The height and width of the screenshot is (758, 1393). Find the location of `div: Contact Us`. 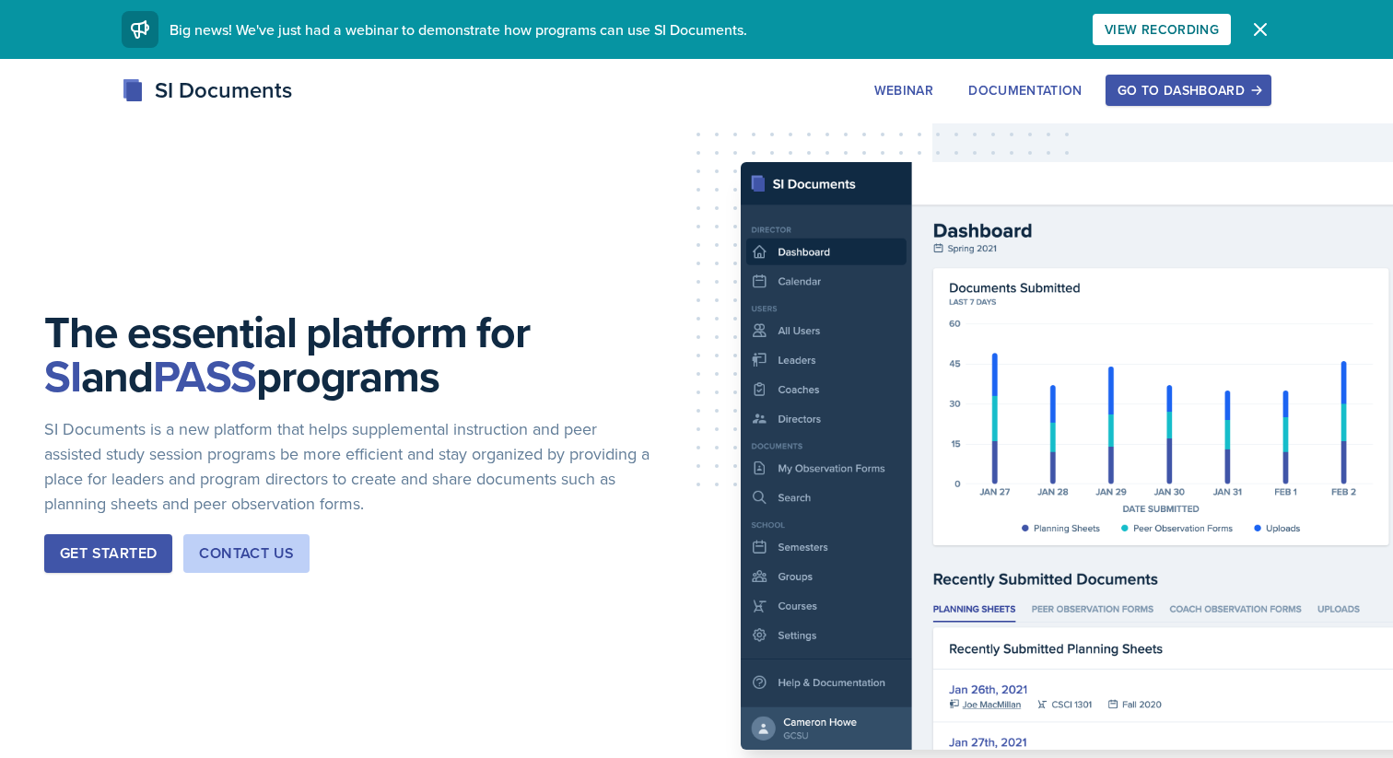

div: Contact Us is located at coordinates (246, 554).